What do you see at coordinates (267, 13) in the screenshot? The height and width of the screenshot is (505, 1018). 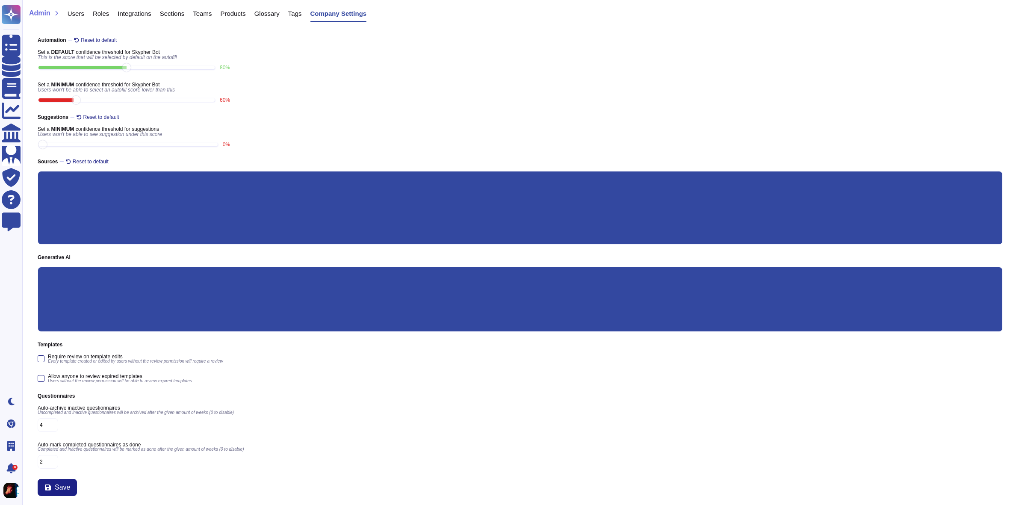 I see `span: Glossary` at bounding box center [267, 13].